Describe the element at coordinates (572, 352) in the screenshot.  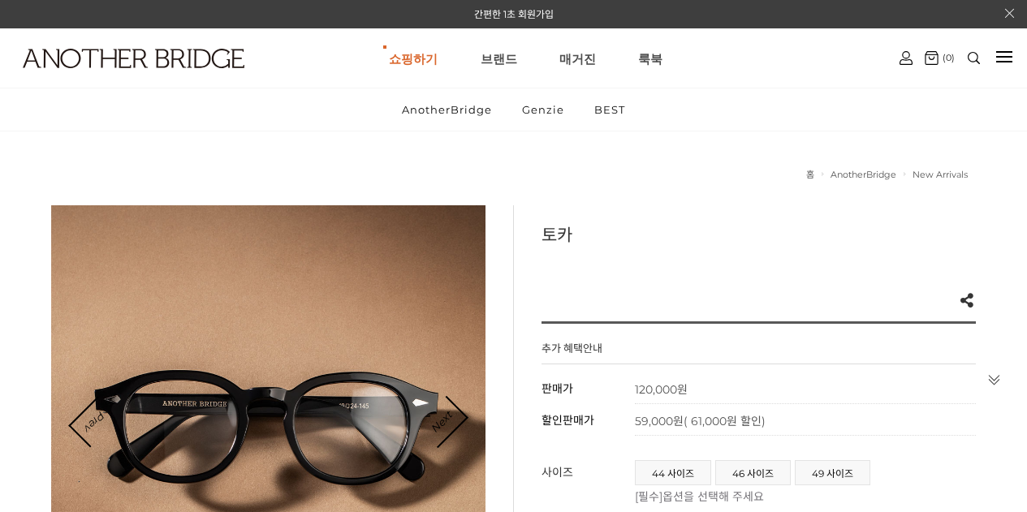
I see `h4: 추가 혜택안내` at that location.